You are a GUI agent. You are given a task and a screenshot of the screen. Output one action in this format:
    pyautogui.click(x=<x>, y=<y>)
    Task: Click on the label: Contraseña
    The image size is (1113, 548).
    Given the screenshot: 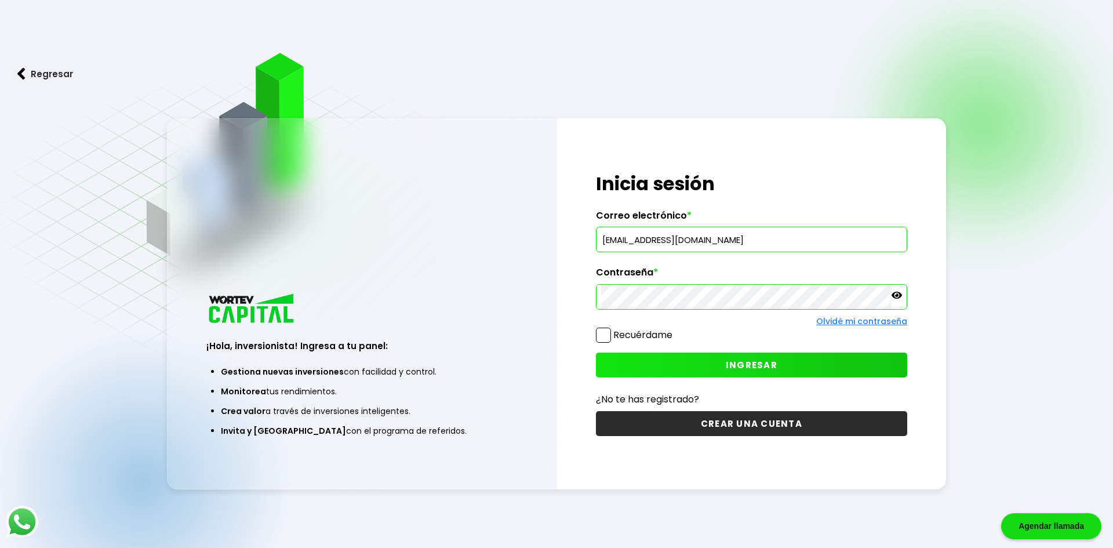 What is the action you would take?
    pyautogui.click(x=751, y=275)
    